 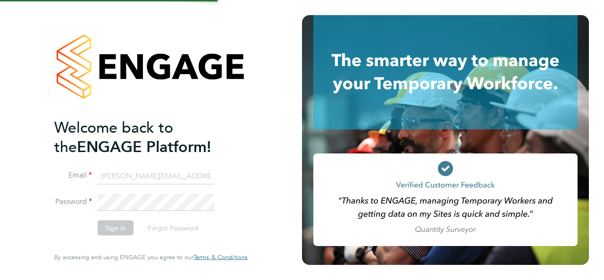 What do you see at coordinates (173, 228) in the screenshot?
I see `button: Forgot Password` at bounding box center [173, 228].